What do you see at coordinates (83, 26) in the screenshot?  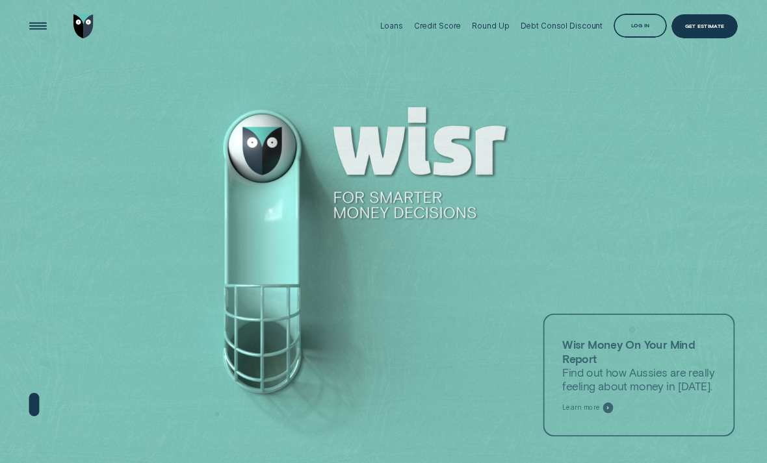 I see `img: Wisr` at bounding box center [83, 26].